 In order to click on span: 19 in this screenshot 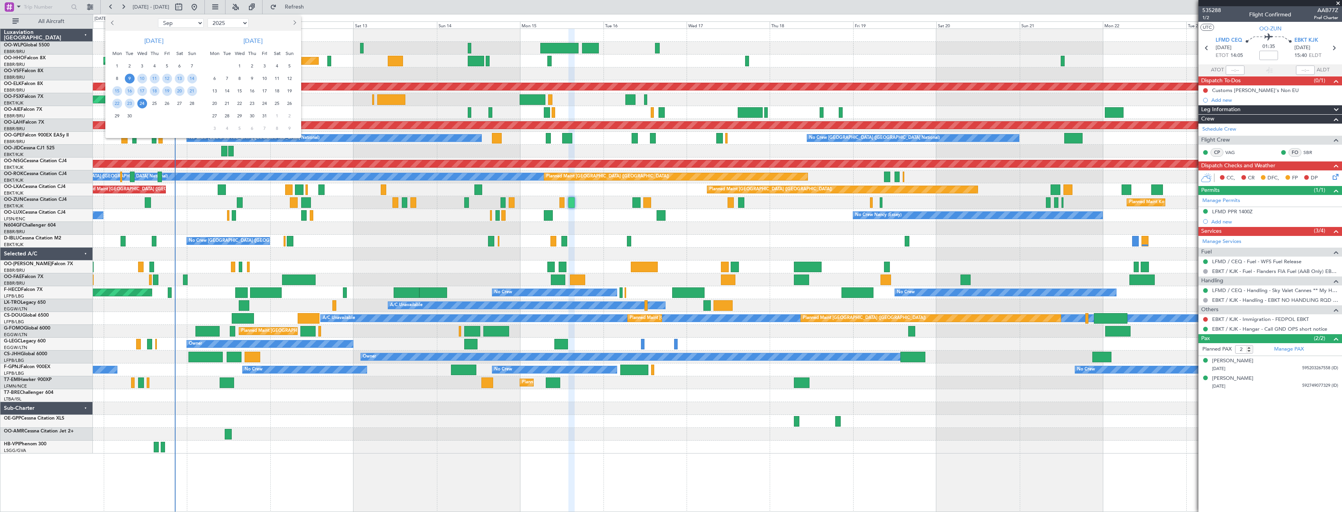, I will do `click(167, 91)`.